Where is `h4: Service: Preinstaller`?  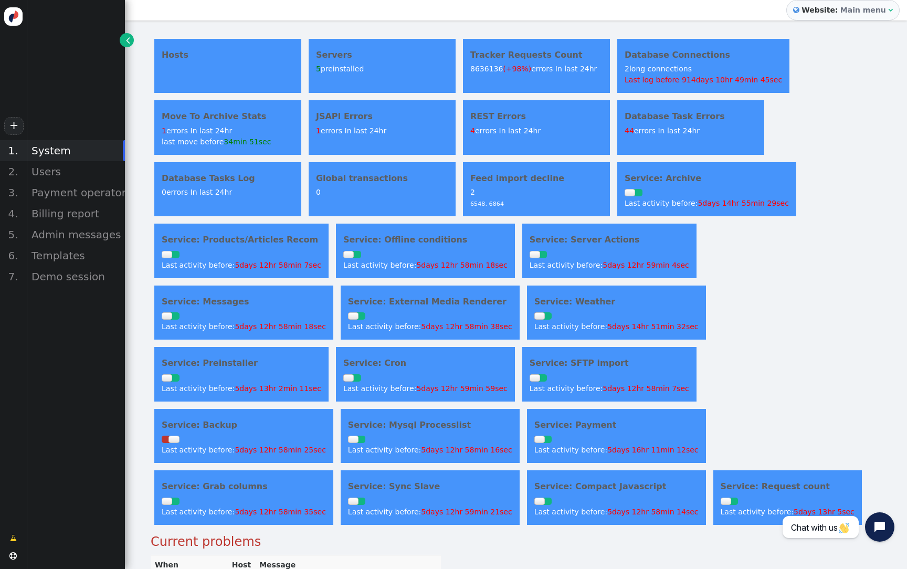
h4: Service: Preinstaller is located at coordinates (241, 363).